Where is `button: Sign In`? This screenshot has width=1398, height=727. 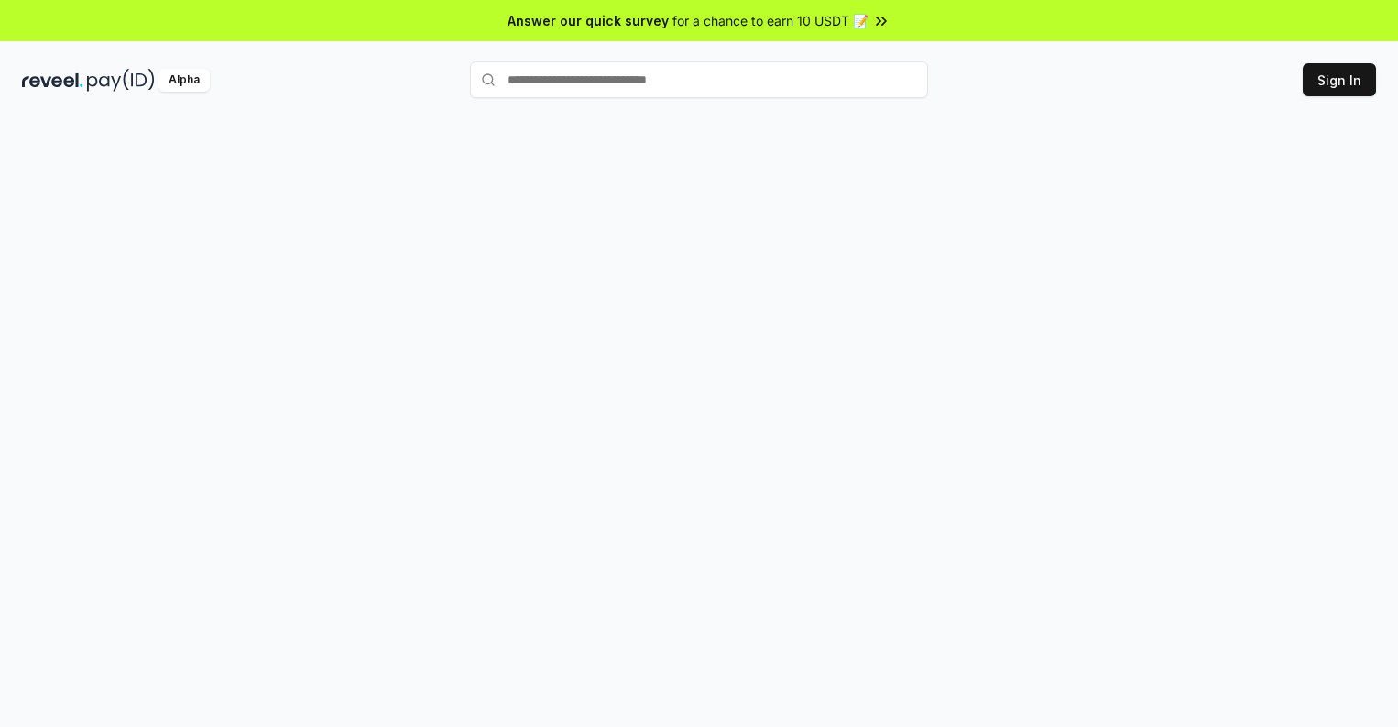 button: Sign In is located at coordinates (1340, 80).